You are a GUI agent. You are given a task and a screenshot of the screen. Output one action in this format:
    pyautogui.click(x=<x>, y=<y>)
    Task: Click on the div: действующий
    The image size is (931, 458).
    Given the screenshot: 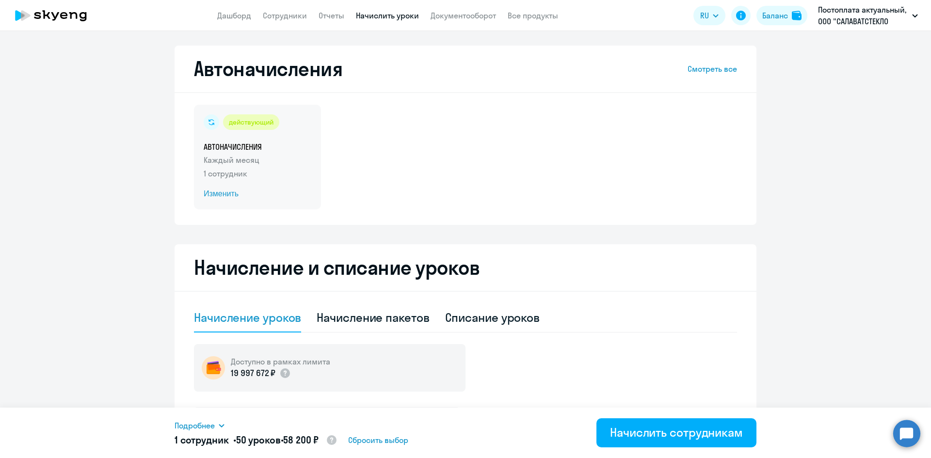 What is the action you would take?
    pyautogui.click(x=251, y=122)
    